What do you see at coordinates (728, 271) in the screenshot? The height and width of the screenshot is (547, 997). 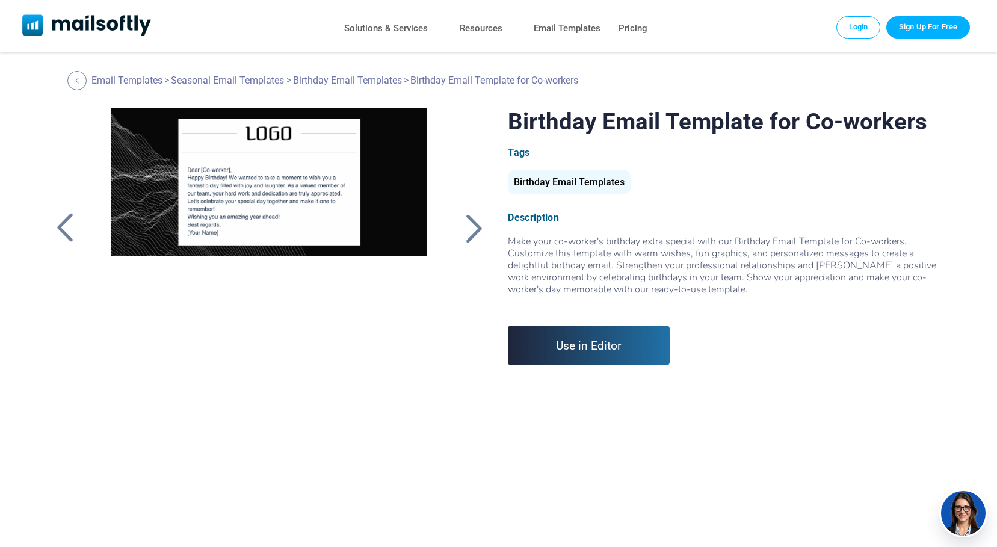 I see `span: Make your co-worker's birthday extra special with our Birthday Email Template for Co-workers. Cus...` at bounding box center [728, 271].